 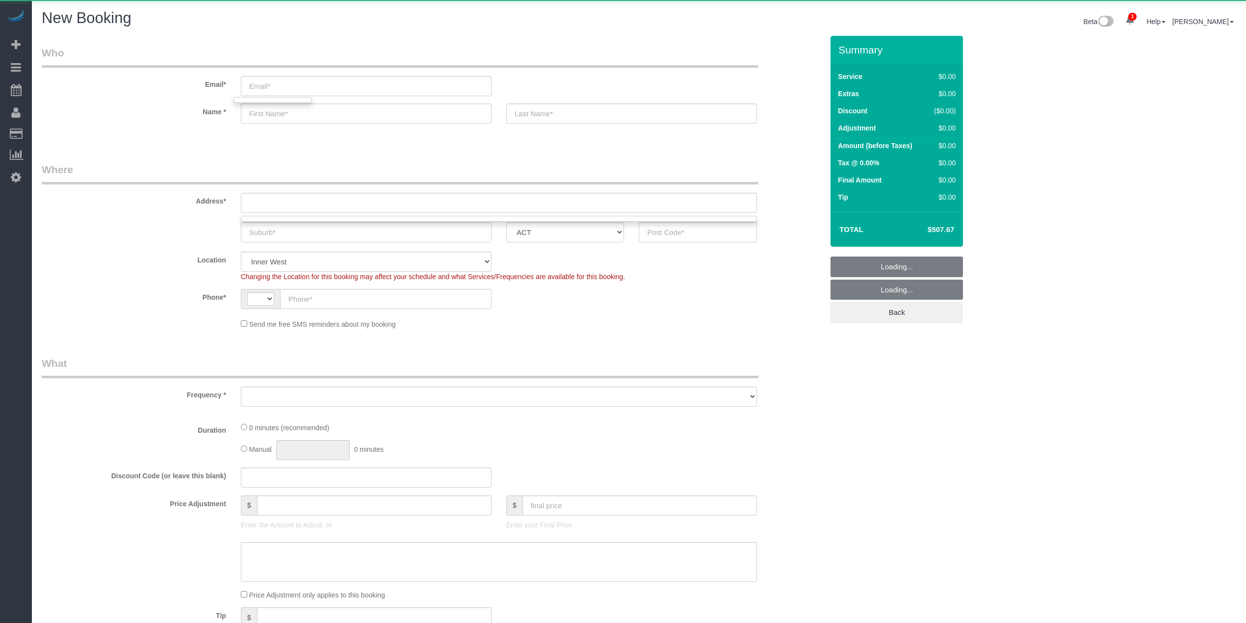 What do you see at coordinates (366, 113) in the screenshot?
I see `input: First Name*` at bounding box center [366, 113].